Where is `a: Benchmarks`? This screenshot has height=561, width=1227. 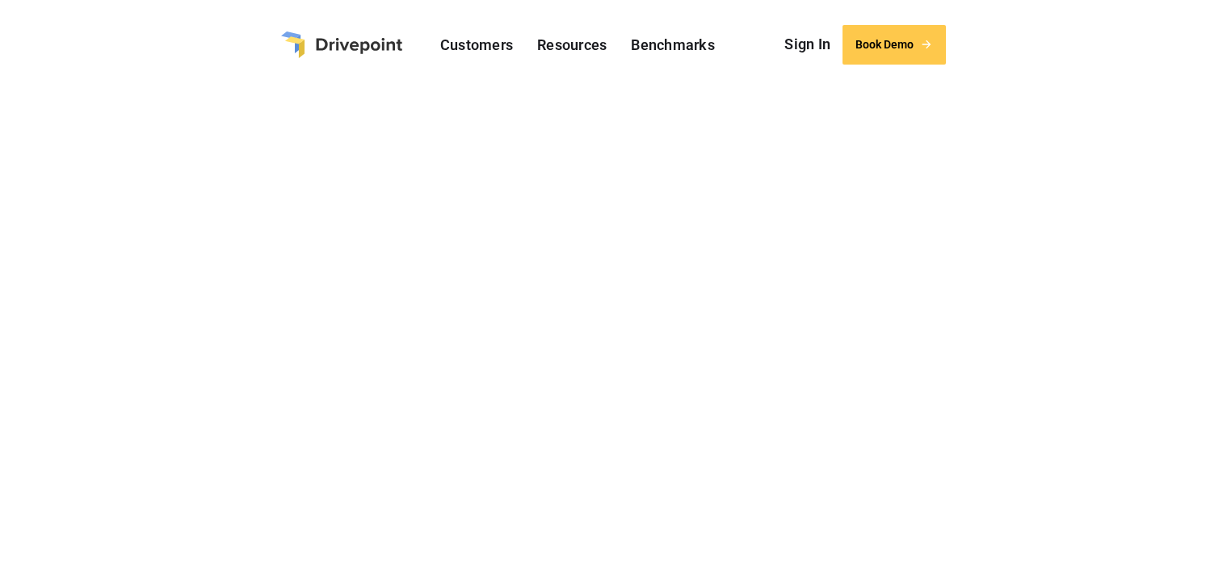 a: Benchmarks is located at coordinates (673, 44).